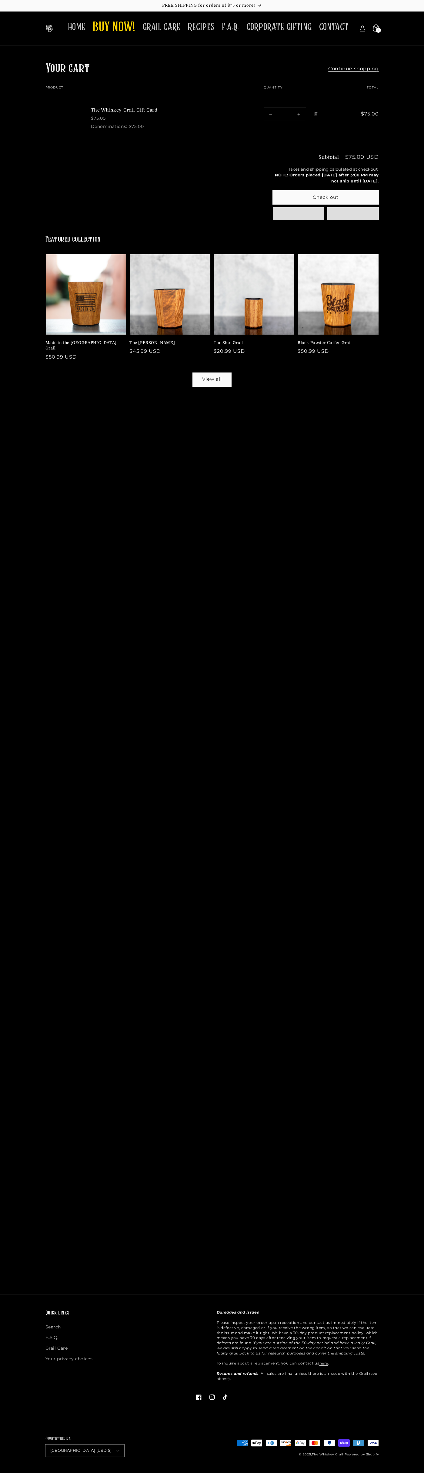 The width and height of the screenshot is (424, 1473). I want to click on th: Total, so click(360, 90).